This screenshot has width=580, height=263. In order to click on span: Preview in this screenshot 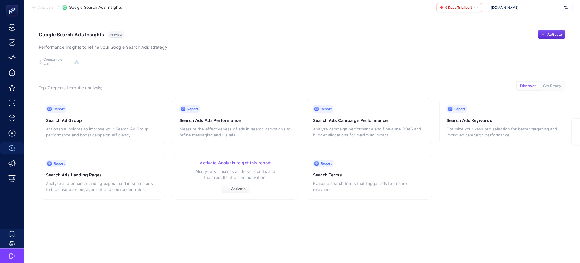, I will do `click(116, 34)`.